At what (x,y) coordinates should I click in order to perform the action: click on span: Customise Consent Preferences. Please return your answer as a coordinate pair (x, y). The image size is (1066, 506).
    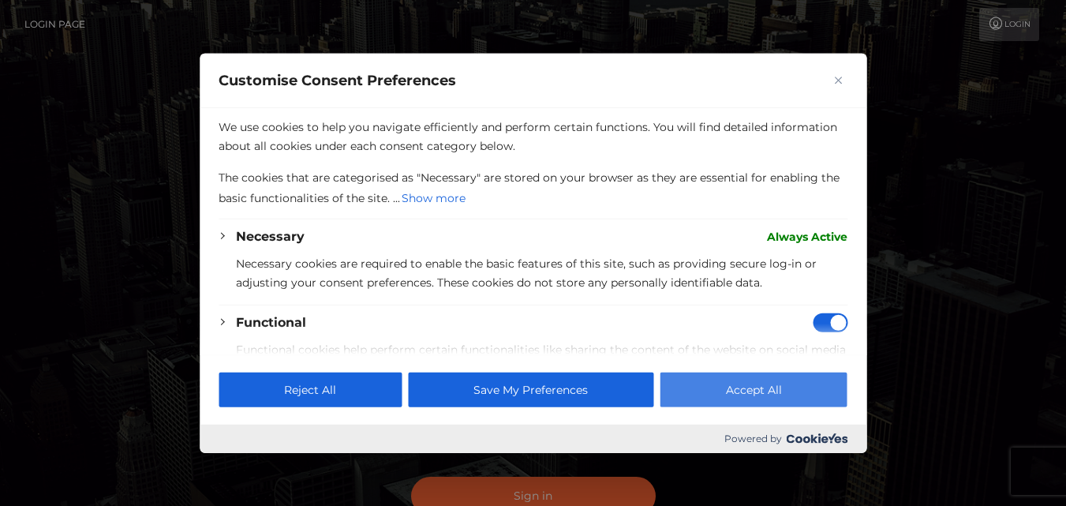
    Looking at the image, I should click on (337, 80).